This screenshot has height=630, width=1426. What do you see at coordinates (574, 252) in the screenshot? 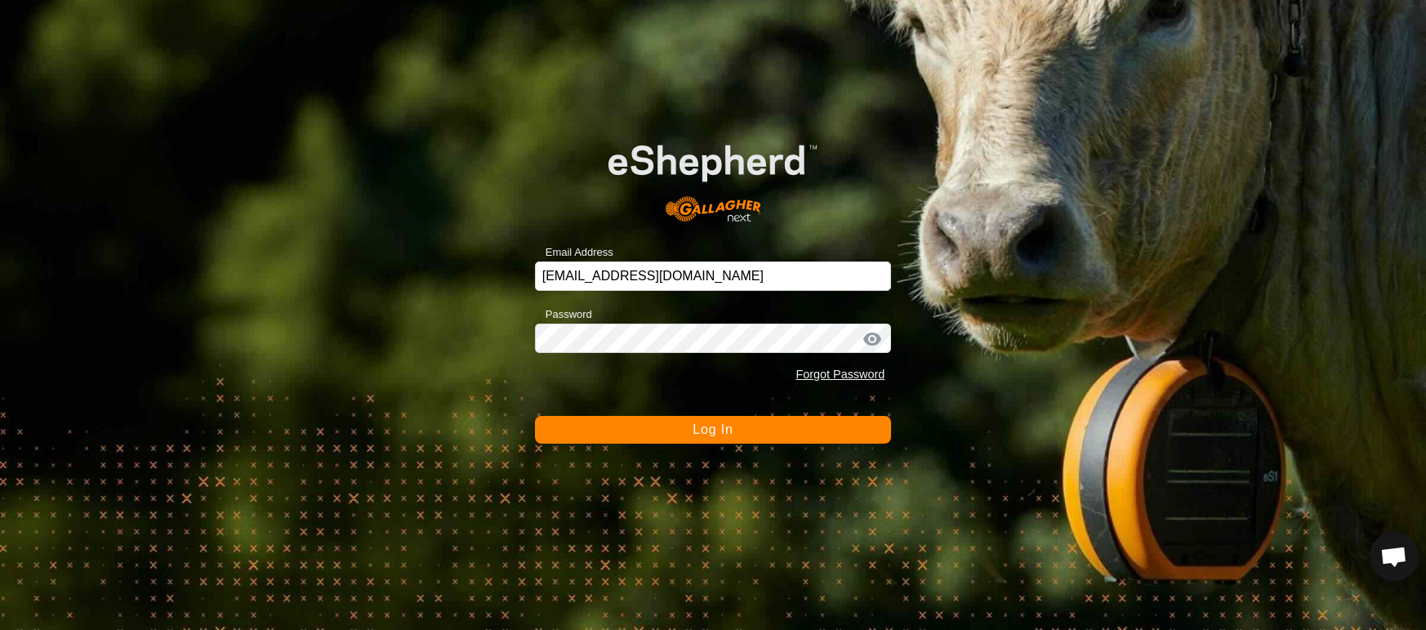
I see `label: Email Address` at bounding box center [574, 252].